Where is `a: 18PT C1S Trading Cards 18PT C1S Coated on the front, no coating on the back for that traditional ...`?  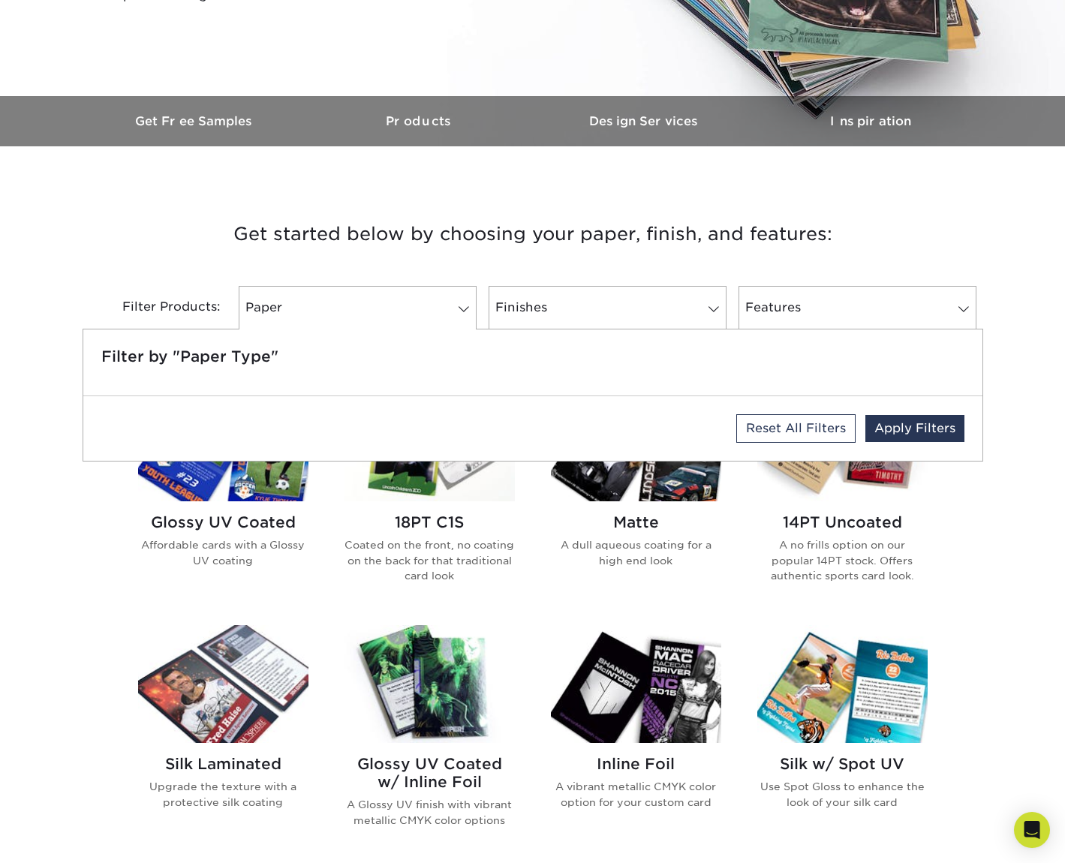 a: 18PT C1S Trading Cards 18PT C1S Coated on the front, no coating on the back for that traditional ... is located at coordinates (429, 495).